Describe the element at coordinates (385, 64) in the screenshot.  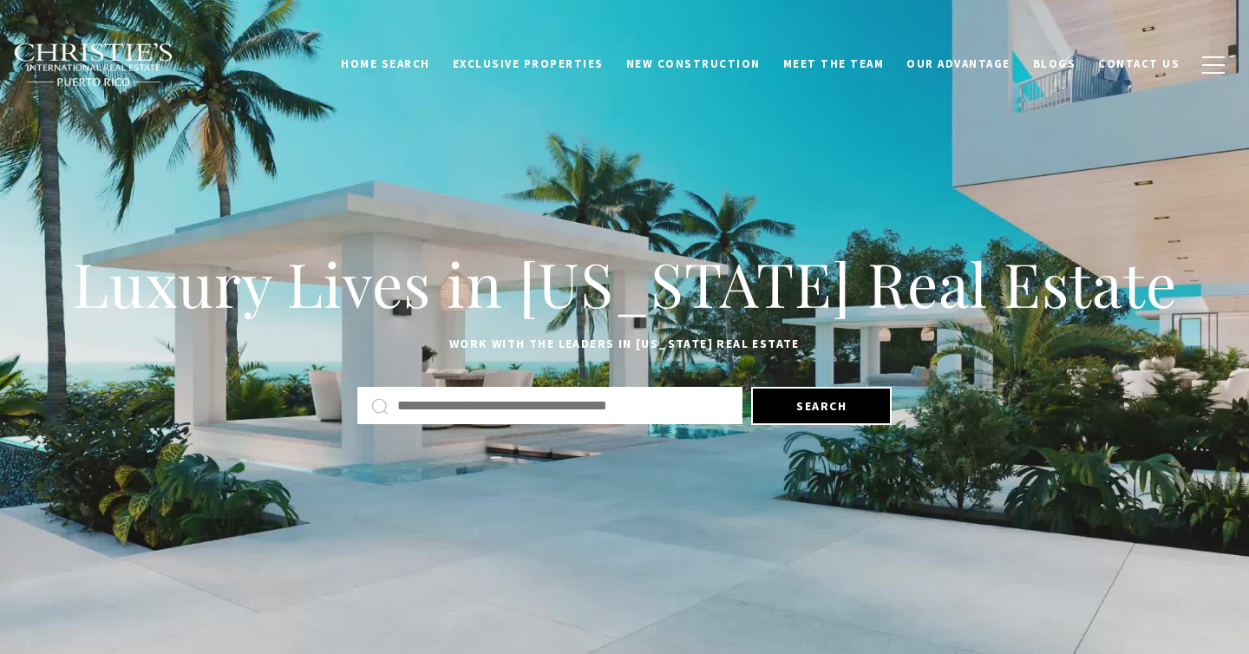
I see `a: Home Search` at that location.